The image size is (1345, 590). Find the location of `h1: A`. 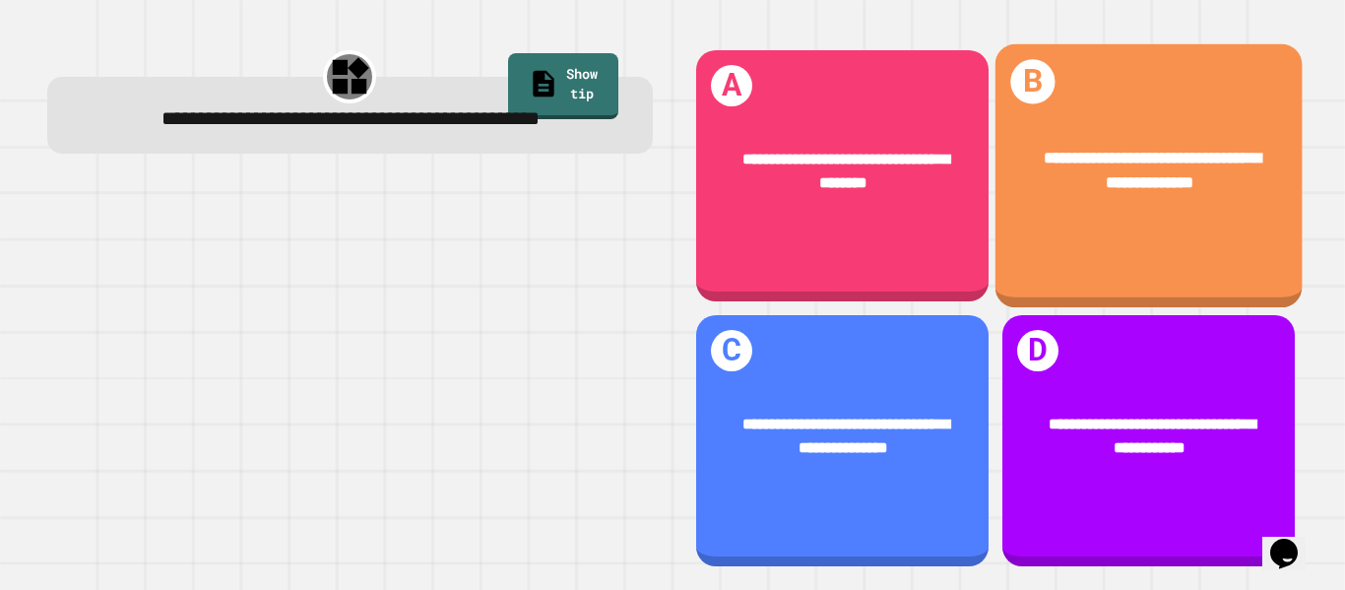

h1: A is located at coordinates (732, 86).